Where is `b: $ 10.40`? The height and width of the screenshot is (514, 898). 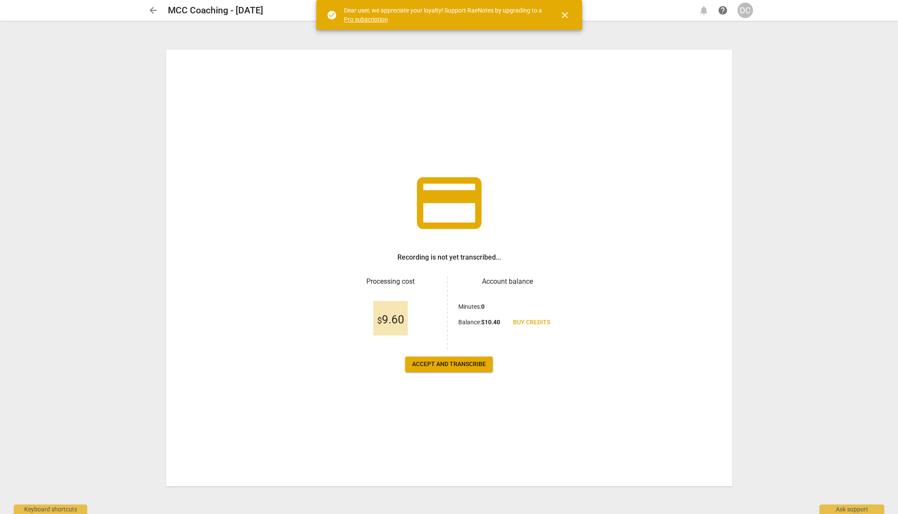
b: $ 10.40 is located at coordinates (491, 322).